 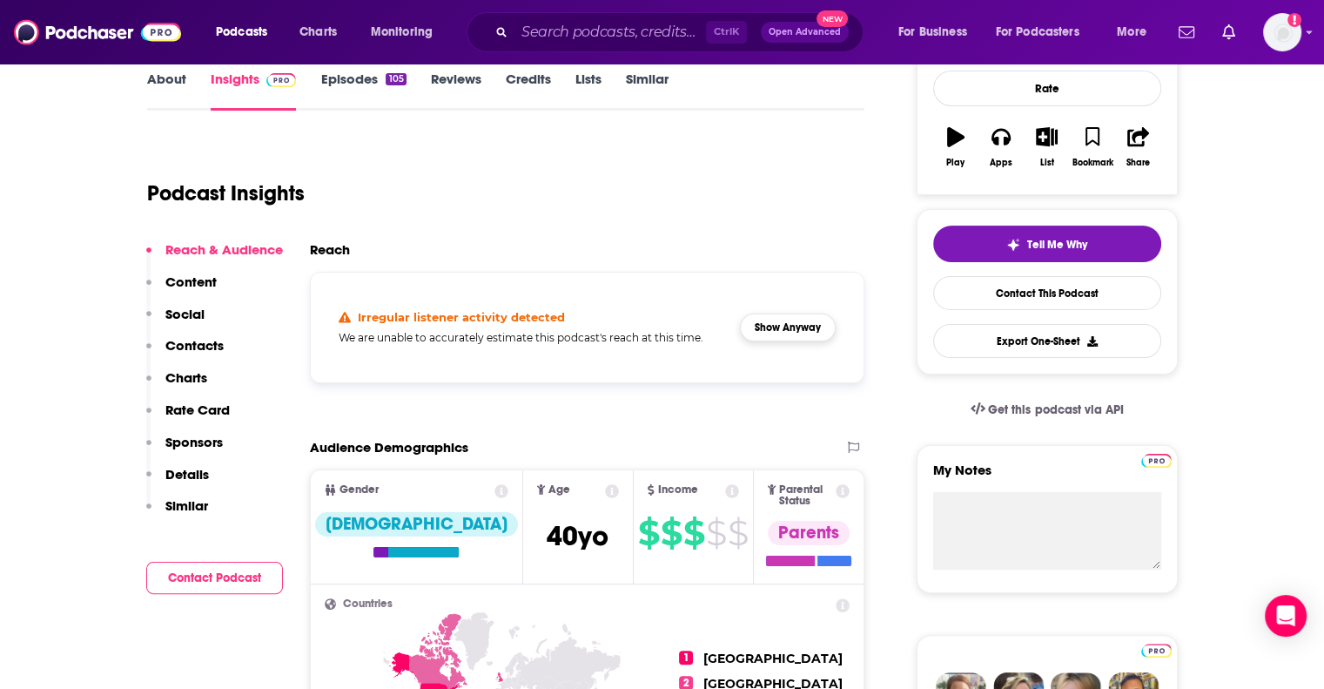 What do you see at coordinates (955, 163) in the screenshot?
I see `div: Play` at bounding box center [955, 163].